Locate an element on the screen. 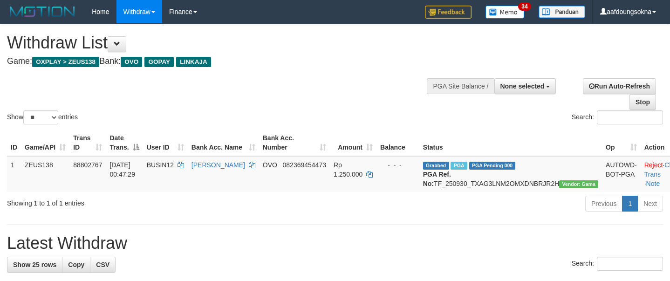 This screenshot has height=281, width=670. span: PGA Pending is located at coordinates (493, 165).